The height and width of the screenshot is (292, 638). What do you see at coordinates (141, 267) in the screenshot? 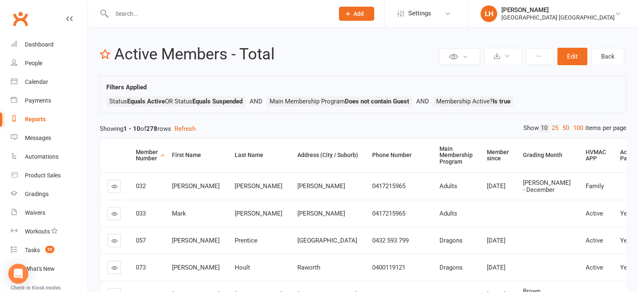
I see `span: 073` at bounding box center [141, 267].